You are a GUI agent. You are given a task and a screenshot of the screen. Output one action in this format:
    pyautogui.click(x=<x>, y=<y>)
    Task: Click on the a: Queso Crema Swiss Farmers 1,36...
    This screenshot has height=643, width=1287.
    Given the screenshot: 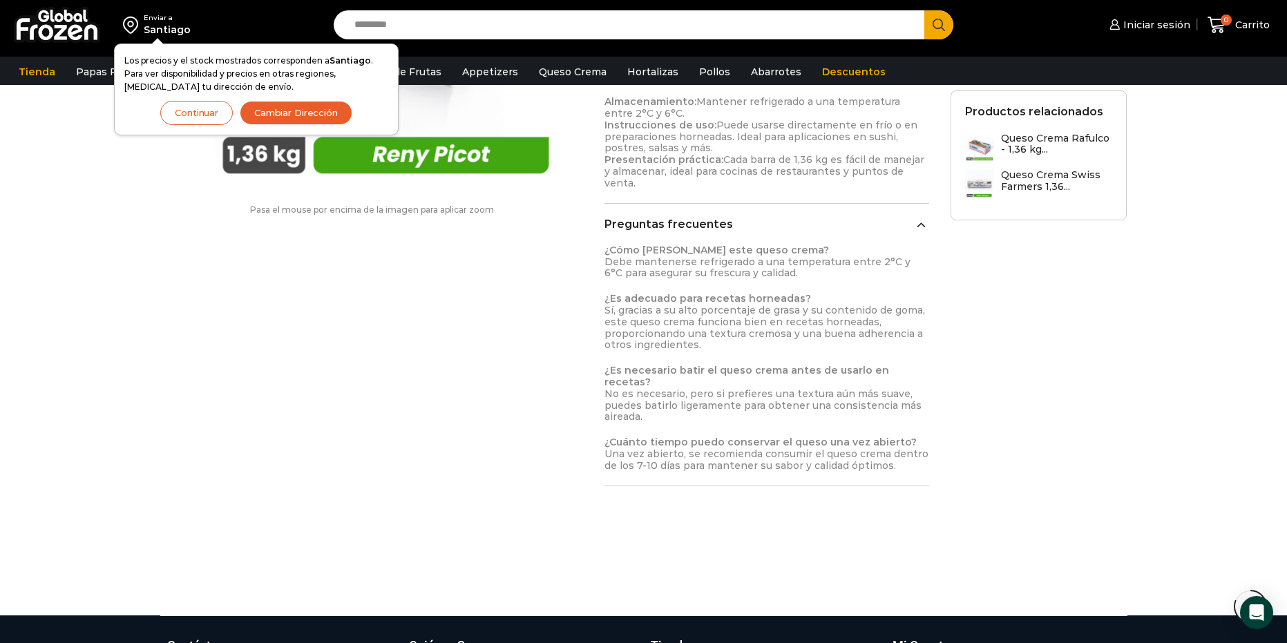 What is the action you would take?
    pyautogui.click(x=1039, y=184)
    